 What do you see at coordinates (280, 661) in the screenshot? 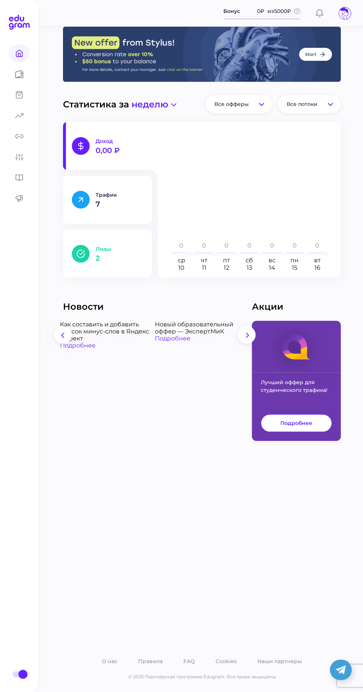
I see `a: Наши партнеры` at bounding box center [280, 661].